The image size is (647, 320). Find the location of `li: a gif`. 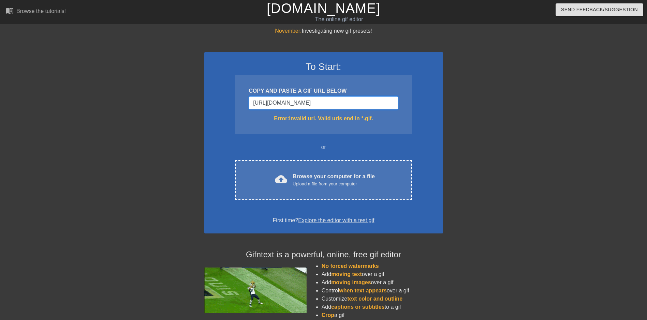

li: a gif is located at coordinates (382, 315).